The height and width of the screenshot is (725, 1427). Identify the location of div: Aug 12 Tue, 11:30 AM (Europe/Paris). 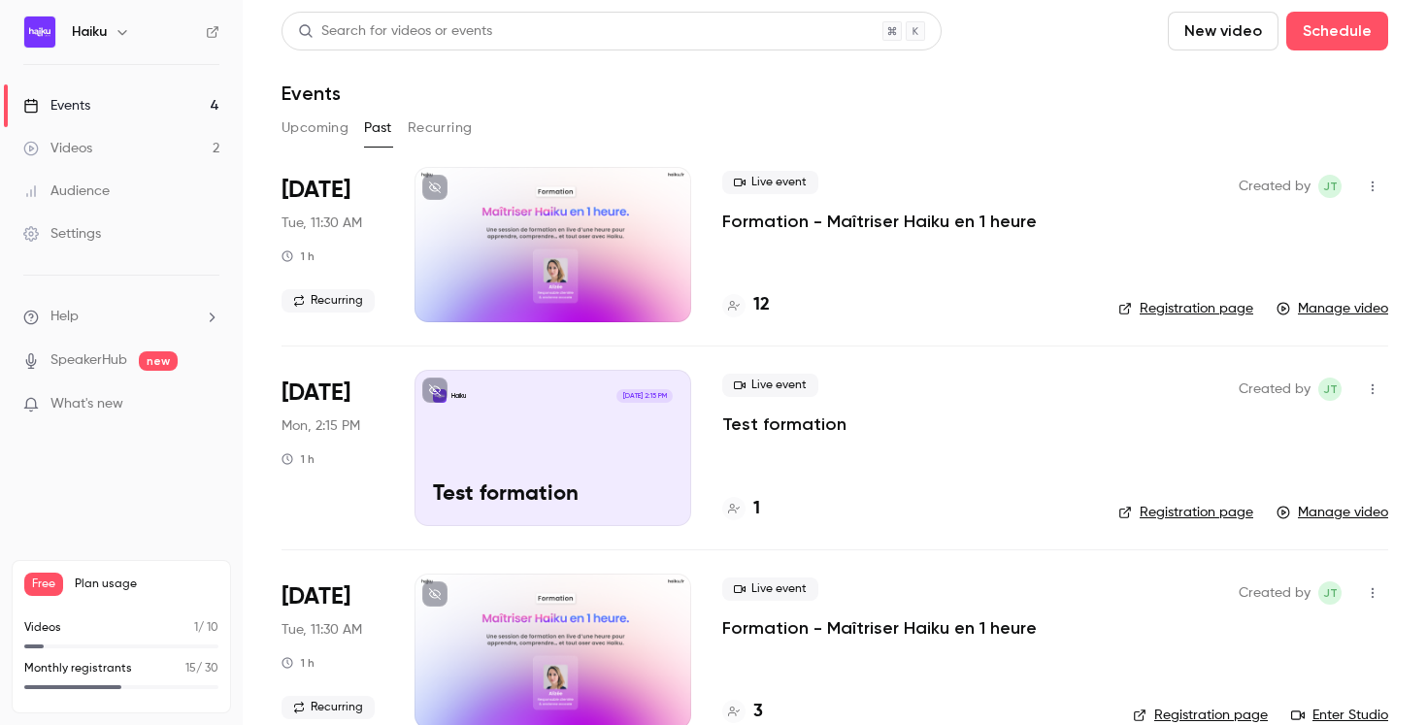
(332, 245).